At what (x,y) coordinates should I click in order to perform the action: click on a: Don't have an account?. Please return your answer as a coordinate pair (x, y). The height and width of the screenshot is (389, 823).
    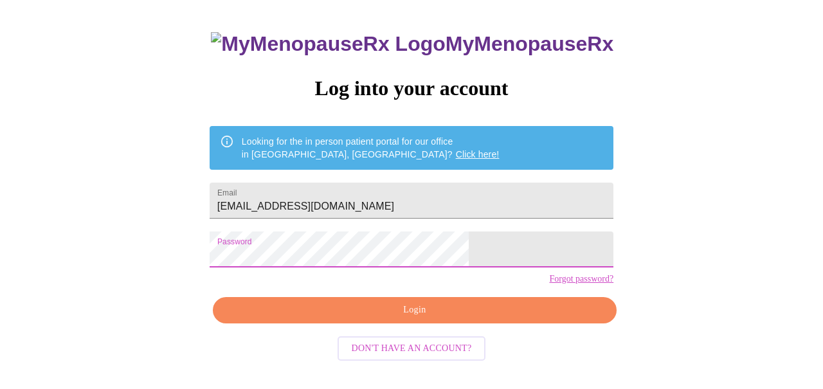
    Looking at the image, I should click on (411, 347).